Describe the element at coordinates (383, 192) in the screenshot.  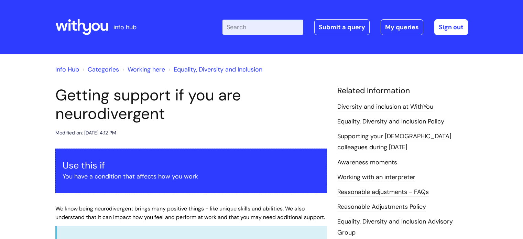
I see `a: Reasonable adjustments - FAQs` at that location.